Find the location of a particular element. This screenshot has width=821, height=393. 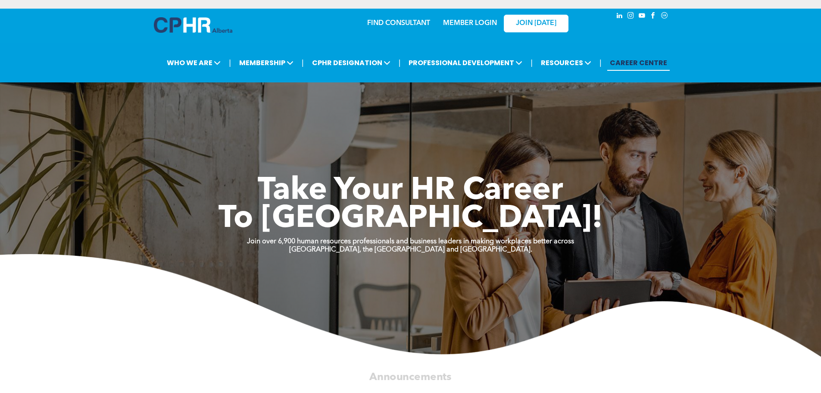

a: MEMBER LOGIN is located at coordinates (470, 23).